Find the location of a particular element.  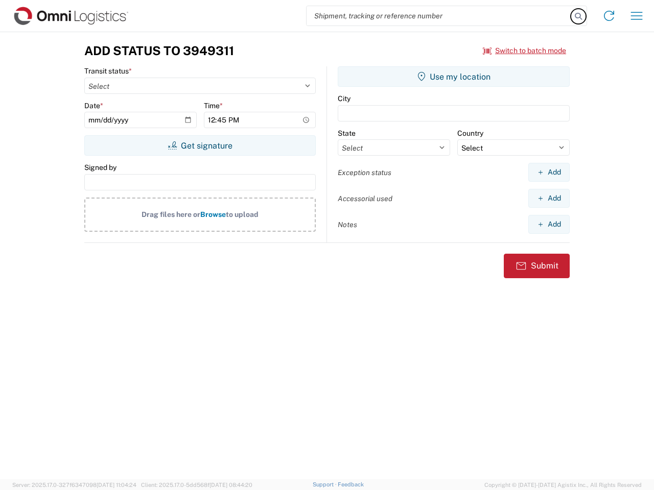

h3: Add Status to 3949311 is located at coordinates (159, 51).